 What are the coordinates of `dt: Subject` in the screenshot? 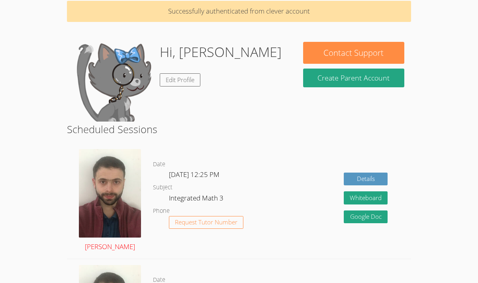 It's located at (162, 187).